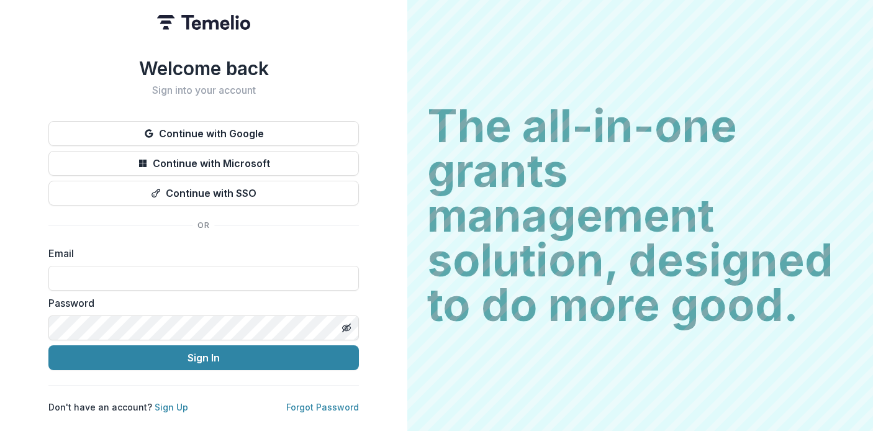 The image size is (873, 431). What do you see at coordinates (204, 358) in the screenshot?
I see `button: Sign In` at bounding box center [204, 358].